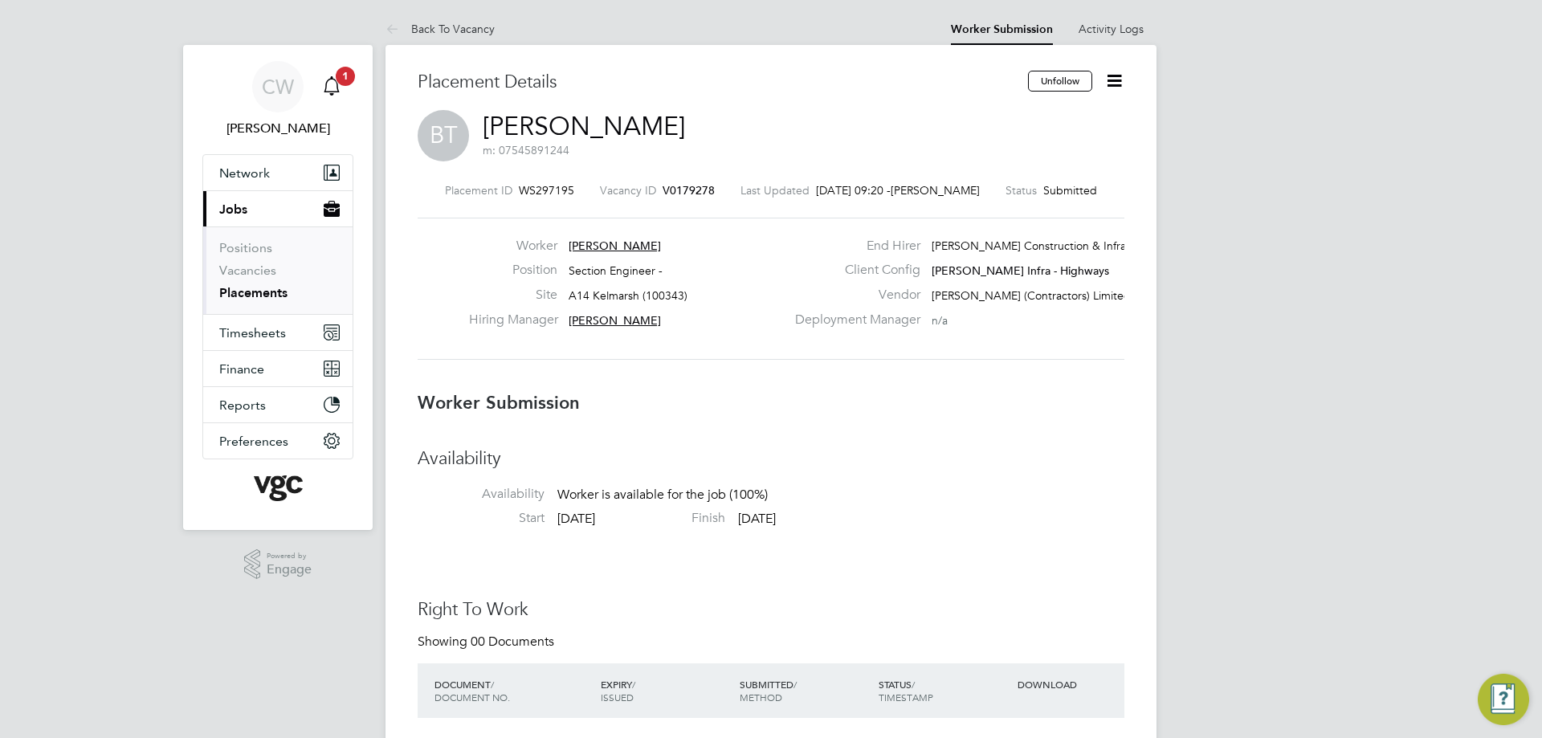 Image resolution: width=1542 pixels, height=738 pixels. I want to click on div: SUBMITTED, so click(805, 691).